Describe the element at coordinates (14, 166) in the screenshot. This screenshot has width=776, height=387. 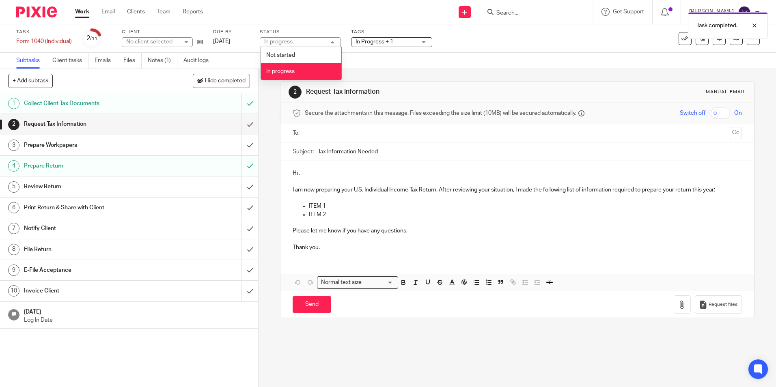
I see `div: 4` at that location.